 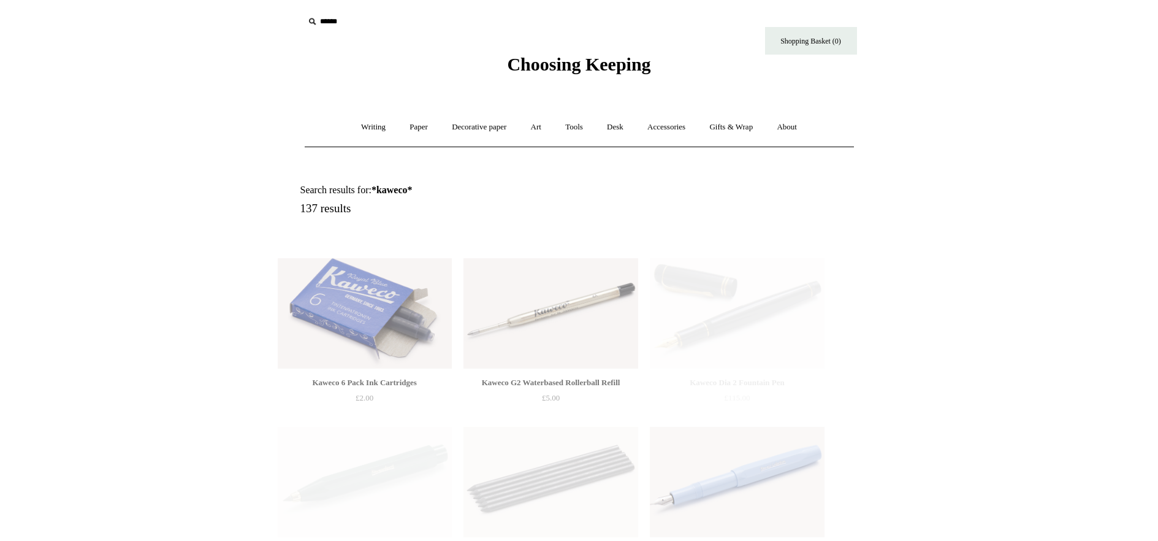 I want to click on h5: 137 results, so click(x=447, y=209).